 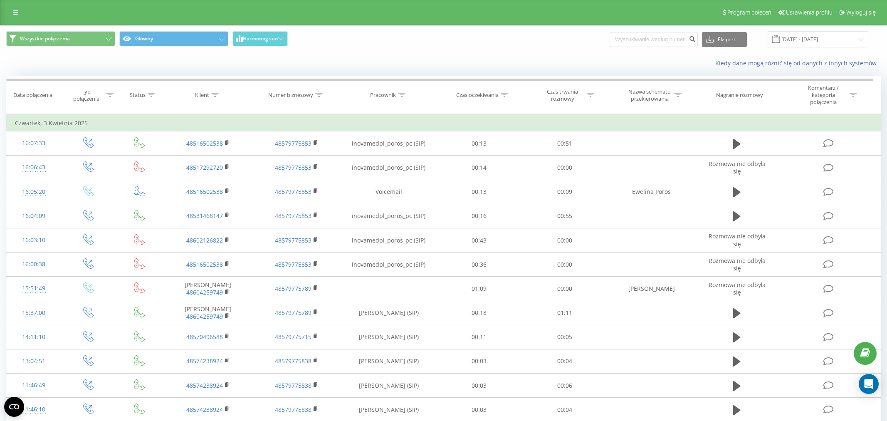 I want to click on button: Open CMP widget, so click(x=14, y=407).